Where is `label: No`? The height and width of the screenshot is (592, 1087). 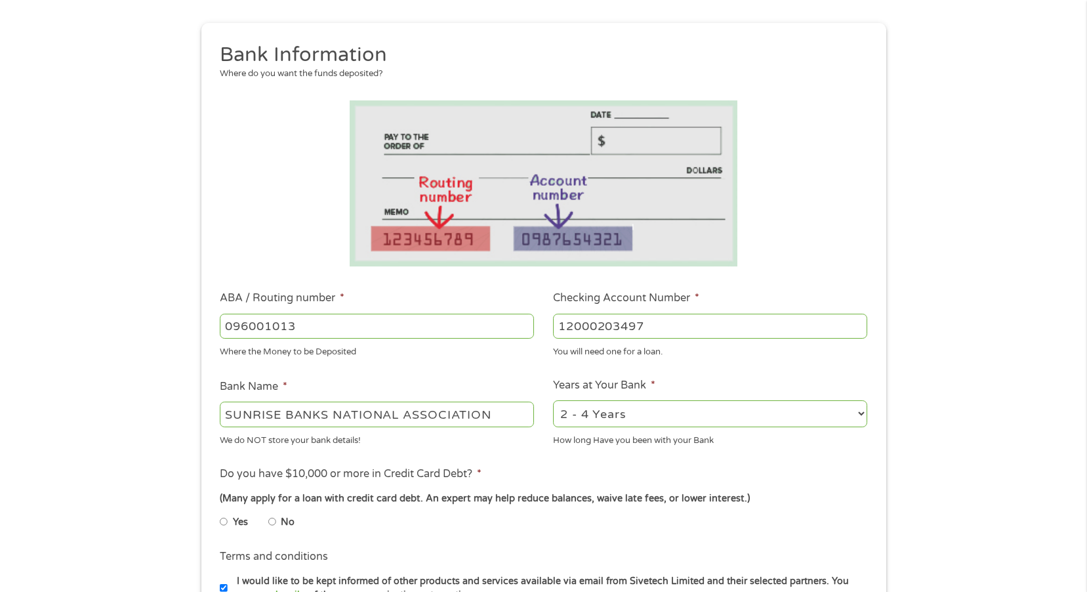
label: No is located at coordinates (287, 522).